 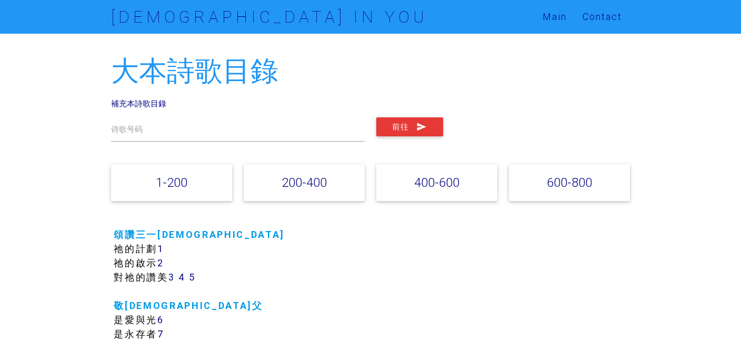 What do you see at coordinates (160, 262) in the screenshot?
I see `a: 2` at bounding box center [160, 262].